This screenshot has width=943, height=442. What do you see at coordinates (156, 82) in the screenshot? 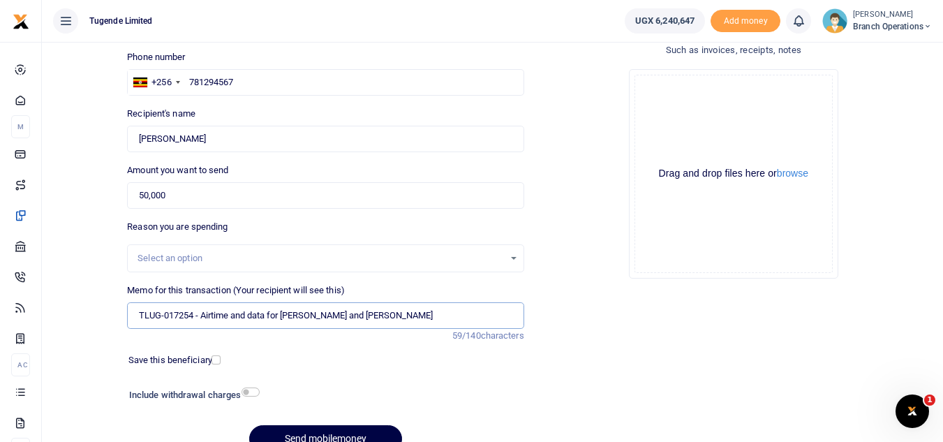
I see `div: Uganda: +256` at bounding box center [156, 82].